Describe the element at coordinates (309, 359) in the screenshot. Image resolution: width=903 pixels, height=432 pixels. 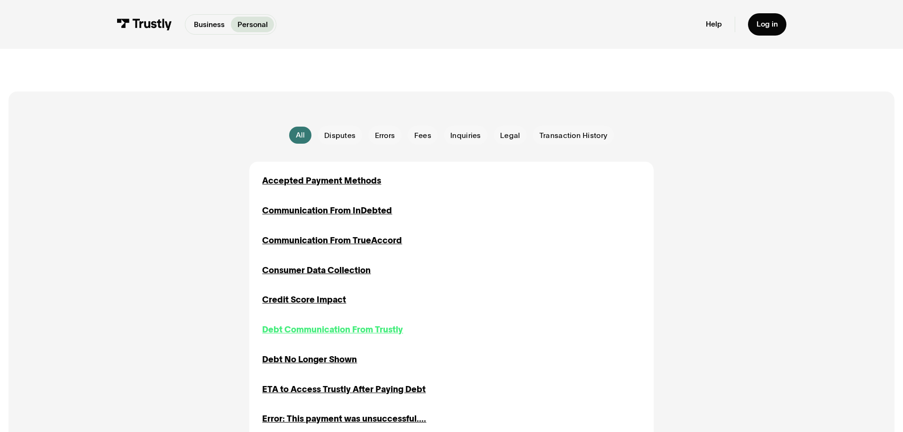
I see `div: Debt No Longer Shown` at that location.